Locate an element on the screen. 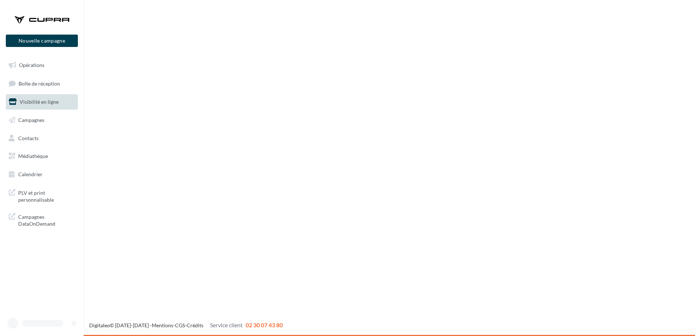 The height and width of the screenshot is (336, 695). a: Digitaleo is located at coordinates (99, 325).